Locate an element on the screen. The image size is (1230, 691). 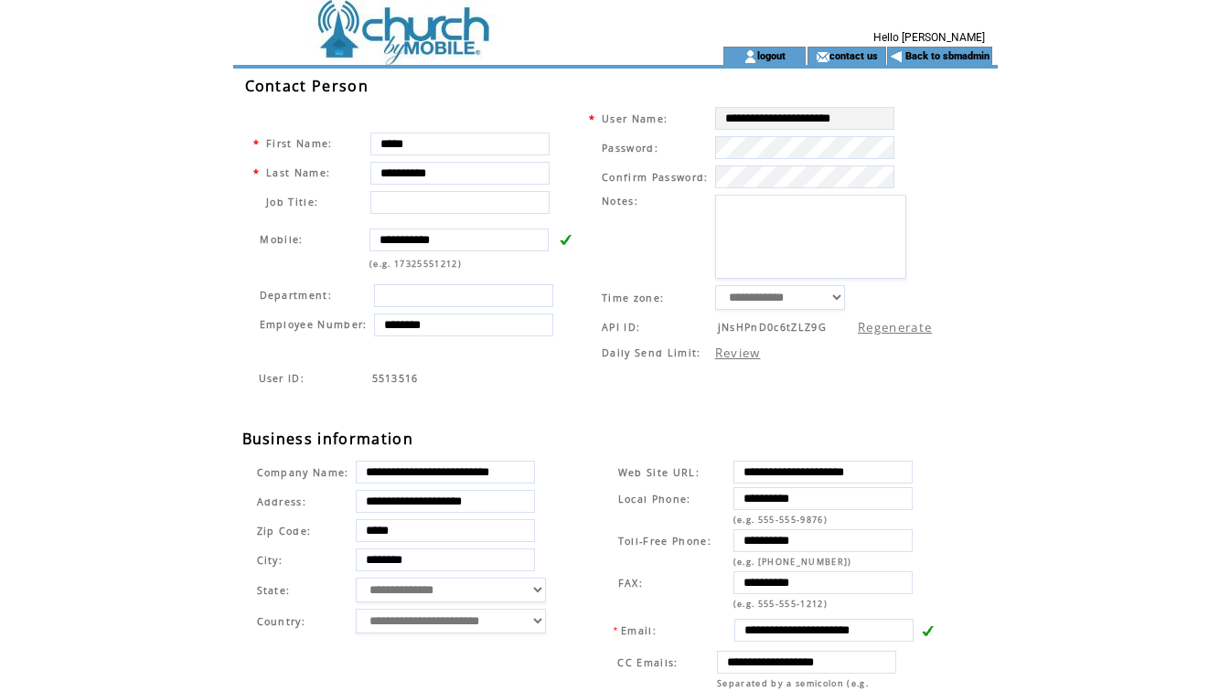
a: contact us is located at coordinates (853, 55).